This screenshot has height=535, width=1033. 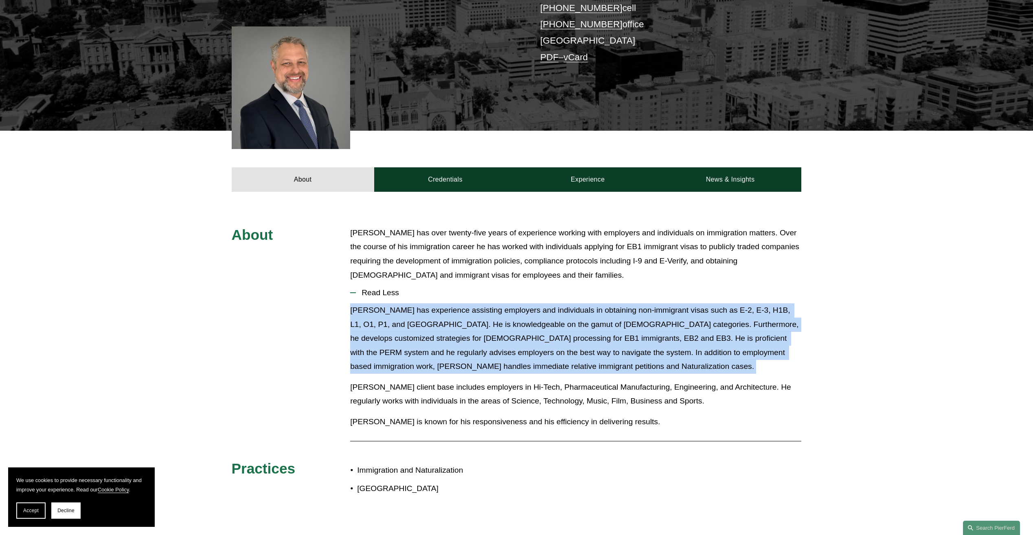 I want to click on a: Credentials, so click(x=445, y=179).